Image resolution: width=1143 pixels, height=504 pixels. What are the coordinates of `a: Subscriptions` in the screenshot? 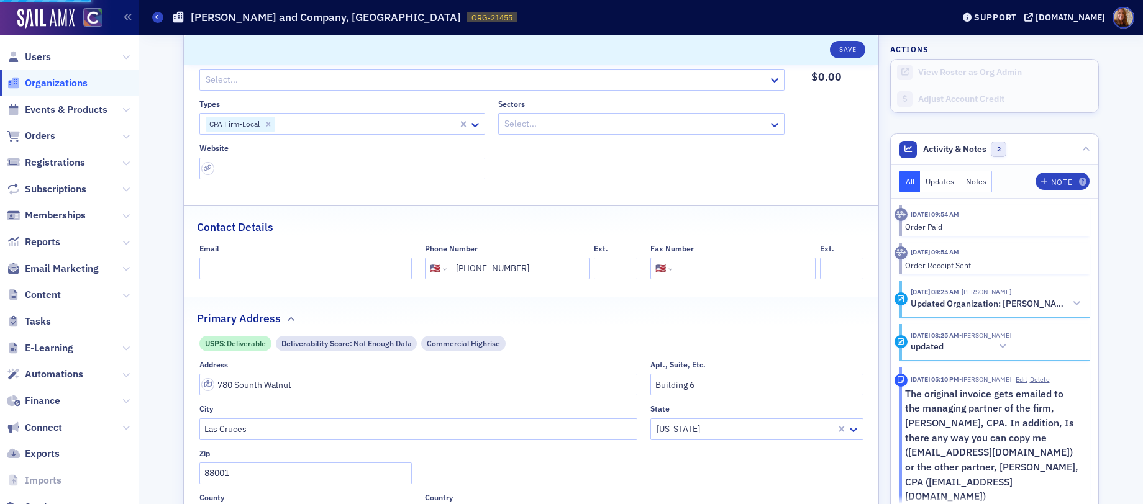 It's located at (47, 189).